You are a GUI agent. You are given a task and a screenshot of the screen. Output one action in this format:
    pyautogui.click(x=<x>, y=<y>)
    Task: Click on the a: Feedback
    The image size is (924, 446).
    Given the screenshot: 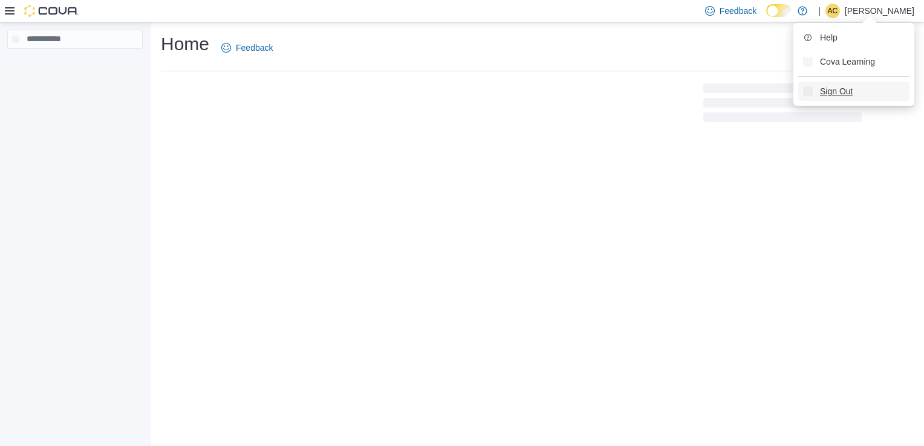 What is the action you would take?
    pyautogui.click(x=247, y=48)
    